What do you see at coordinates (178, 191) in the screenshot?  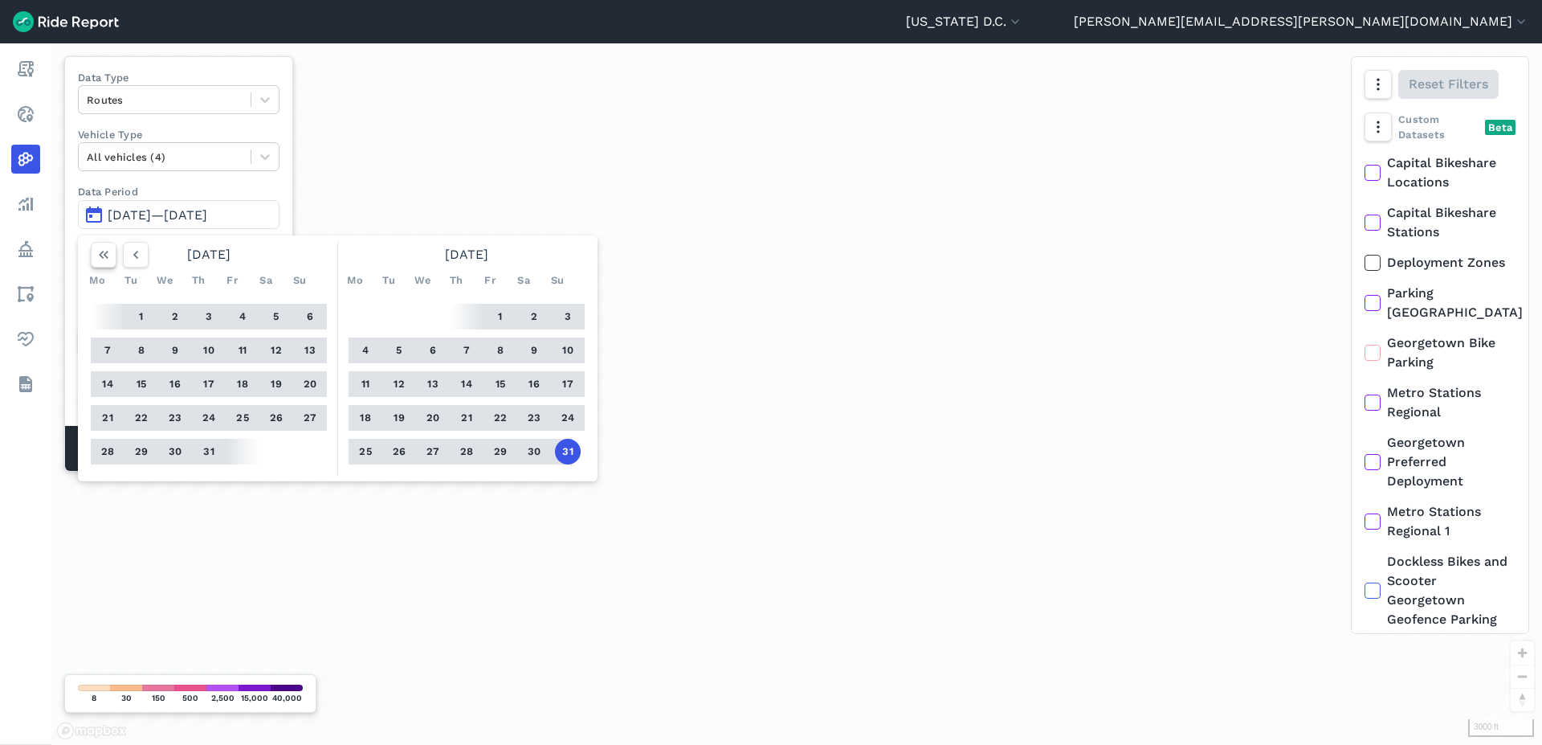 I see `label: Data Period` at bounding box center [178, 191].